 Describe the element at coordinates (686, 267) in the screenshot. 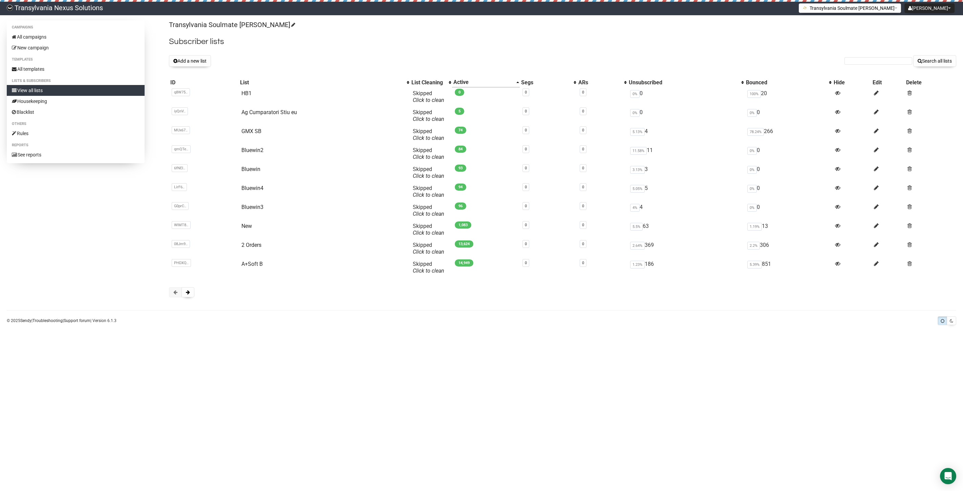

I see `td: 186` at that location.